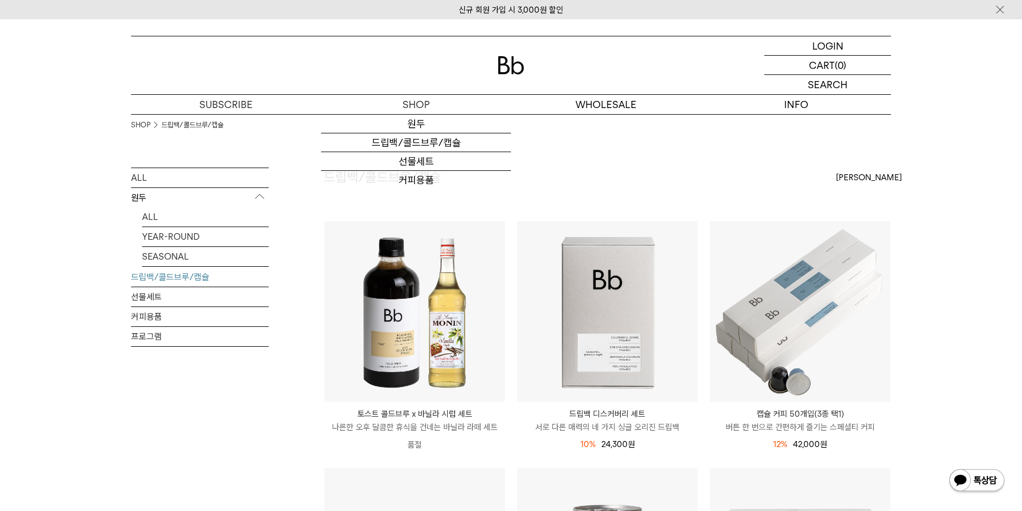 The image size is (1022, 511). What do you see at coordinates (618, 444) in the screenshot?
I see `span: 24,300` at bounding box center [618, 444].